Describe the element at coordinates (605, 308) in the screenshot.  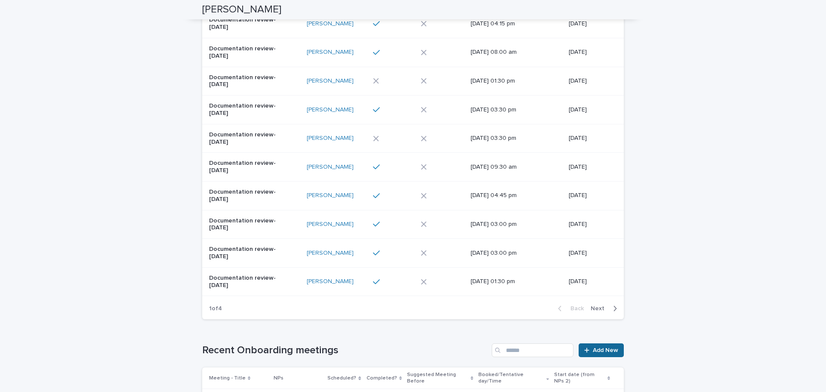
I see `button: Next` at that location.